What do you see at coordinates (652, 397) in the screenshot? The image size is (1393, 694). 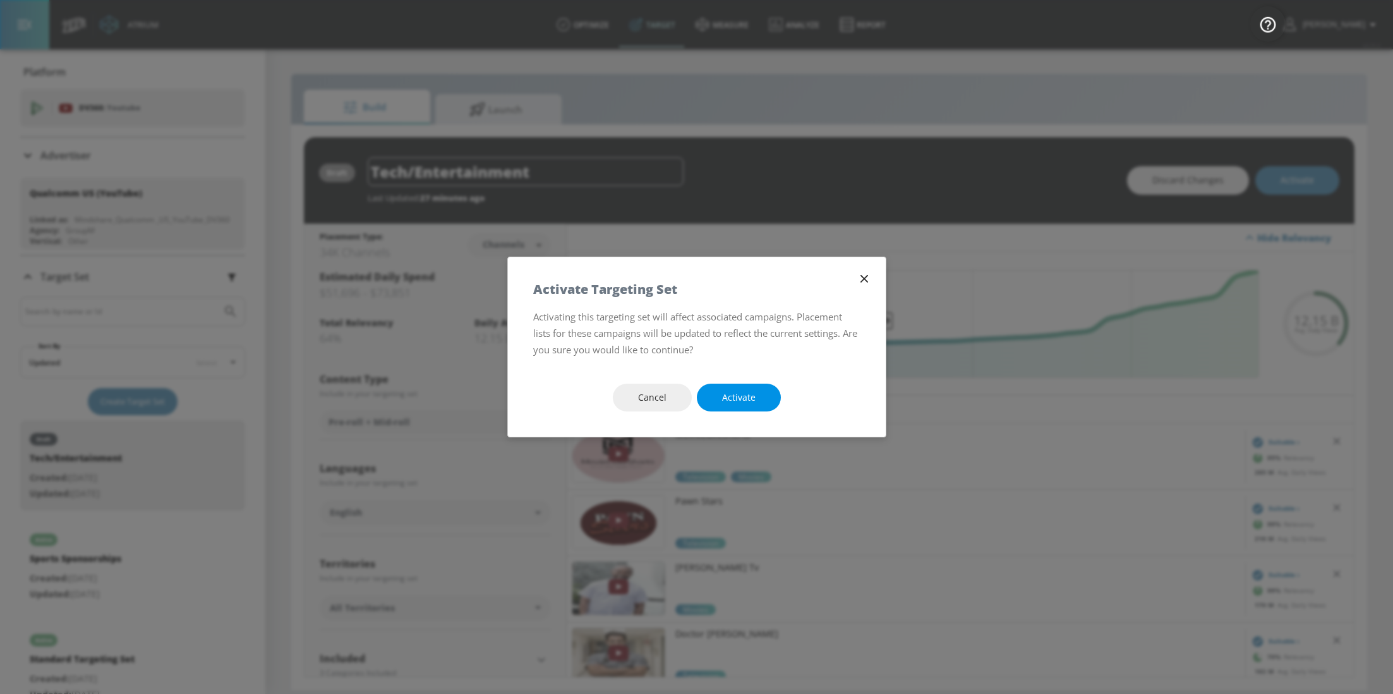 I see `button: Cancel` at bounding box center [652, 397].